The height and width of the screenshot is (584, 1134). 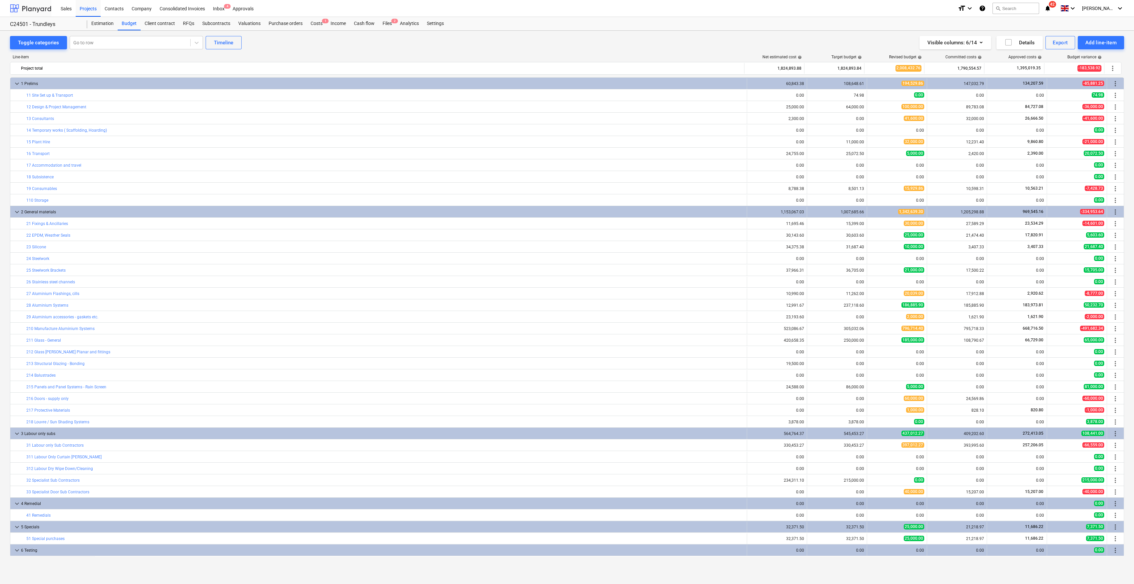 I want to click on span: 17,820.91, so click(x=1034, y=235).